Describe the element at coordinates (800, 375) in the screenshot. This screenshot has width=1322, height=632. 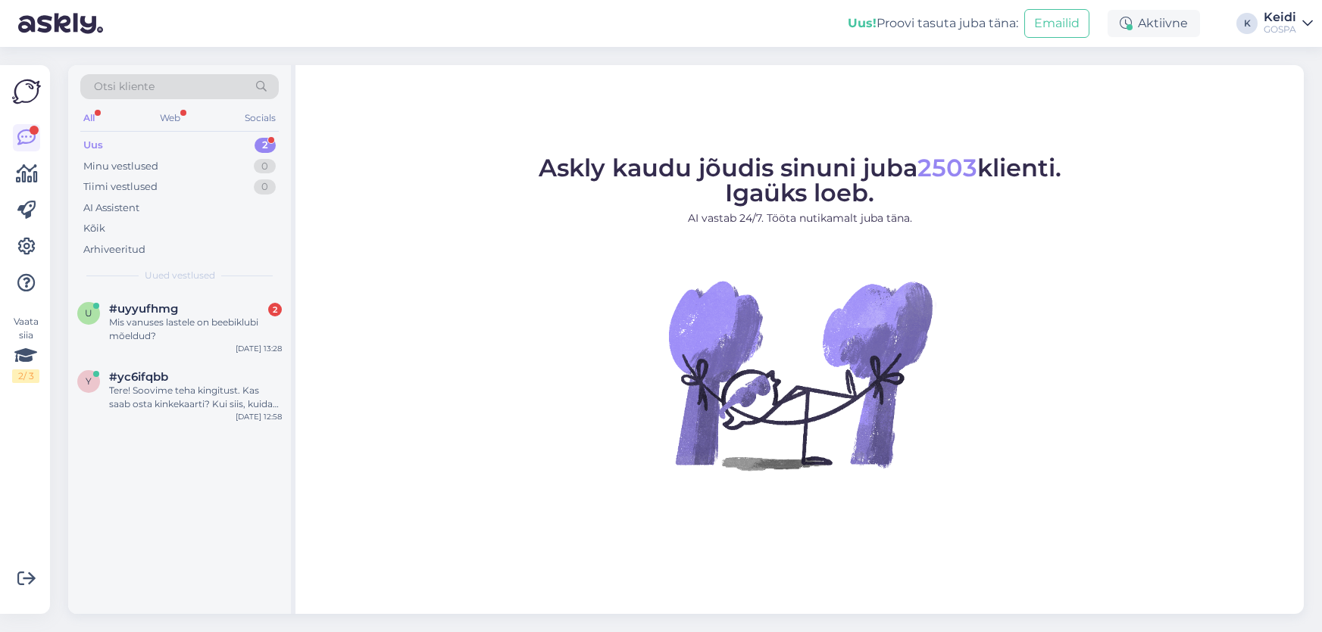
I see `img: No Chat active` at that location.